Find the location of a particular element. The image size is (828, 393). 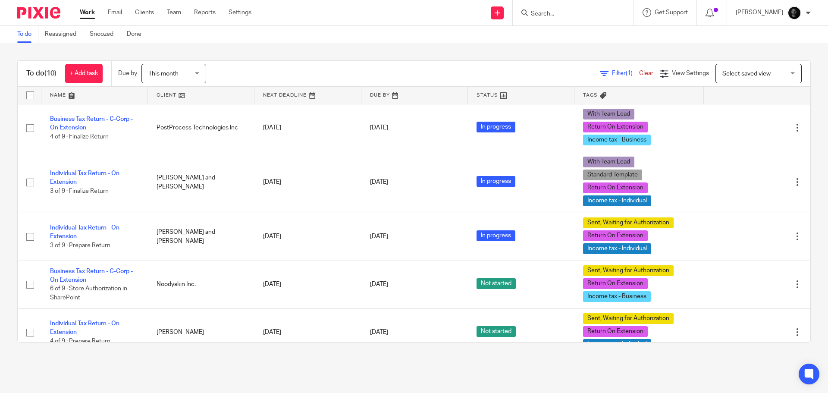

span: Standard Template is located at coordinates (612, 175).